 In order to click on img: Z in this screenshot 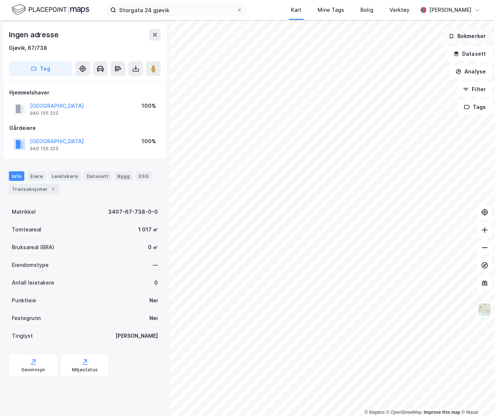, I will do `click(485, 310)`.